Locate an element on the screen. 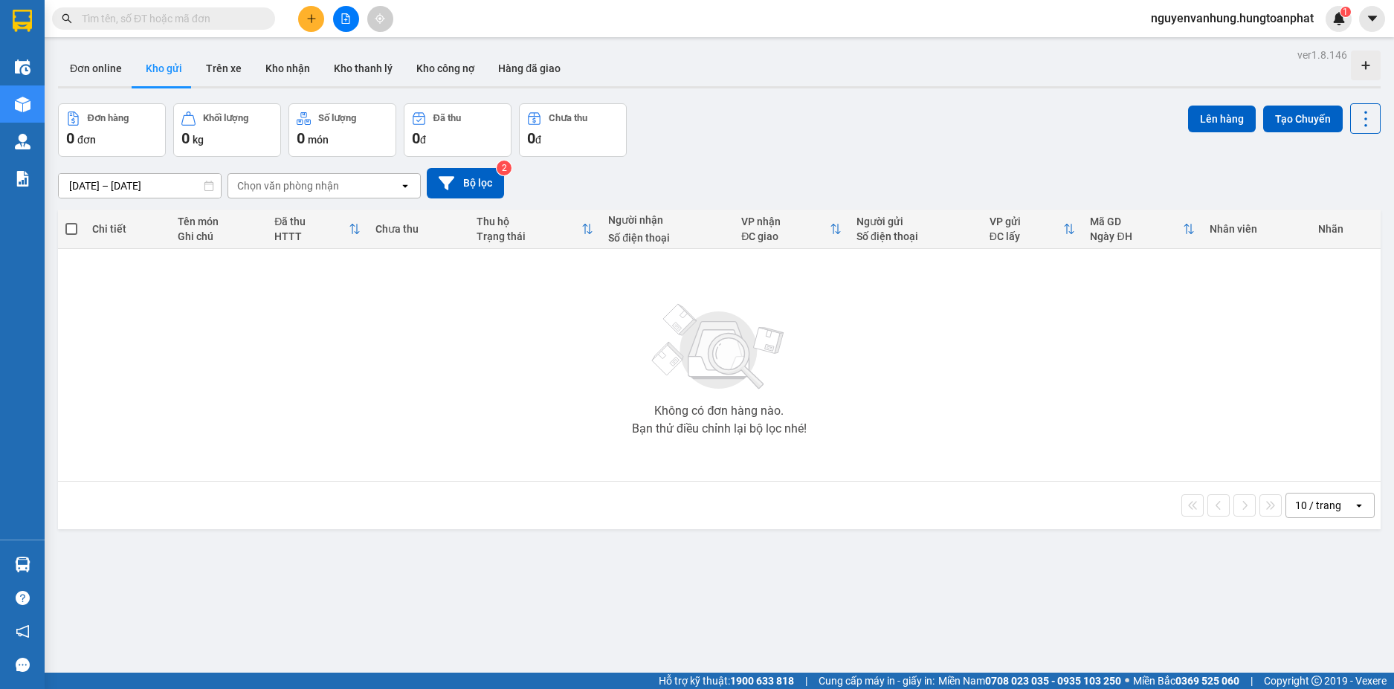  div: Đơn hàng is located at coordinates (108, 118).